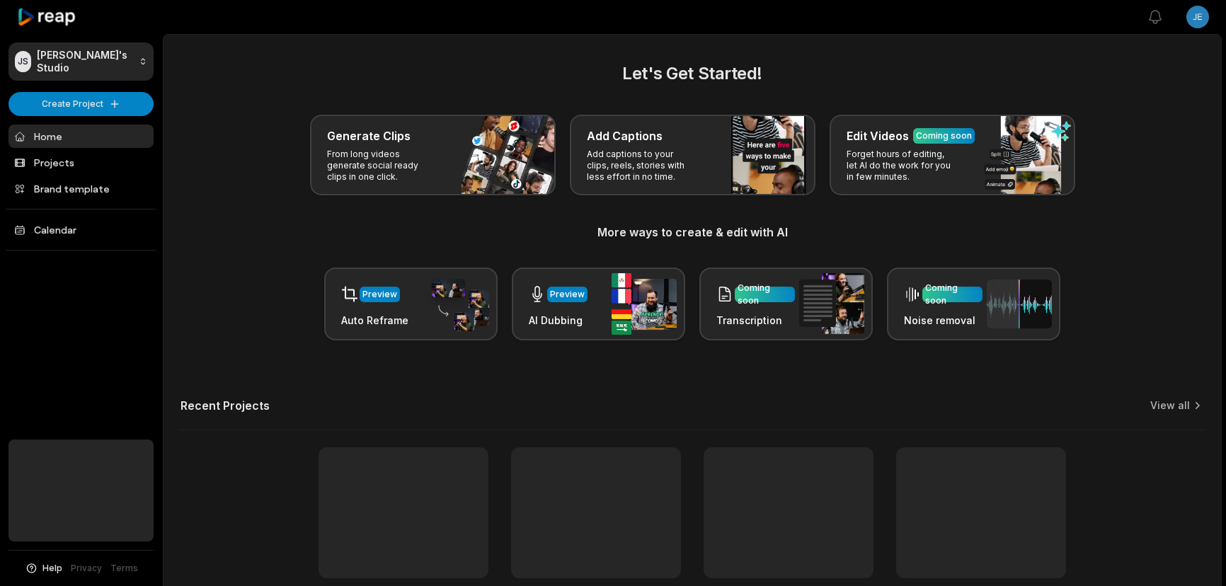 Image resolution: width=1226 pixels, height=586 pixels. What do you see at coordinates (81, 104) in the screenshot?
I see `button: Create Project` at bounding box center [81, 104].